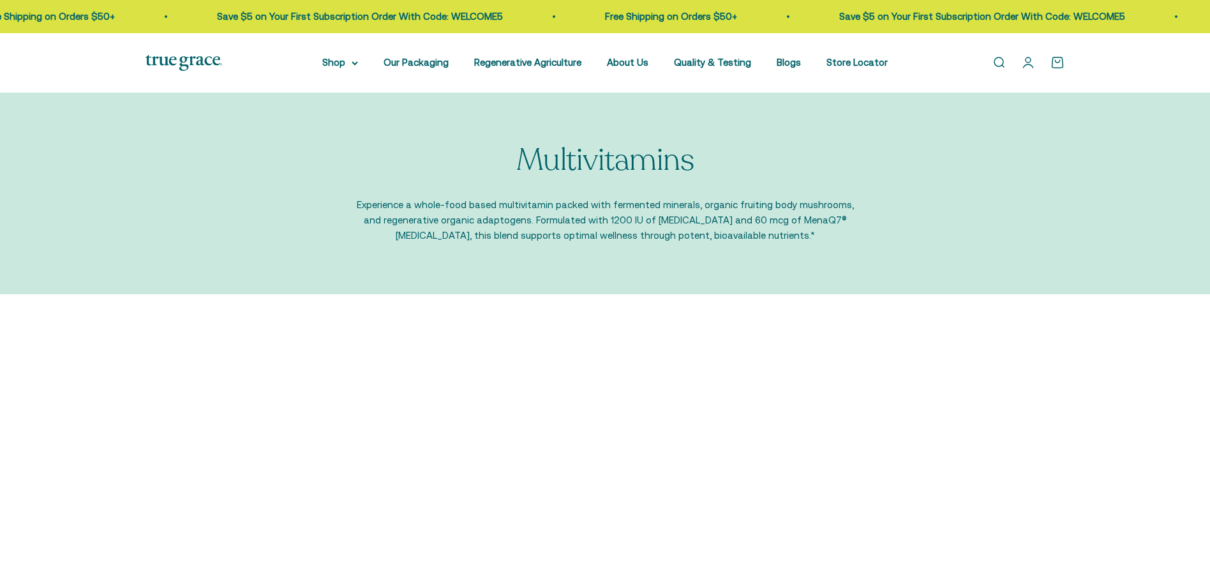 The image size is (1210, 581). I want to click on a: Blogs, so click(789, 62).